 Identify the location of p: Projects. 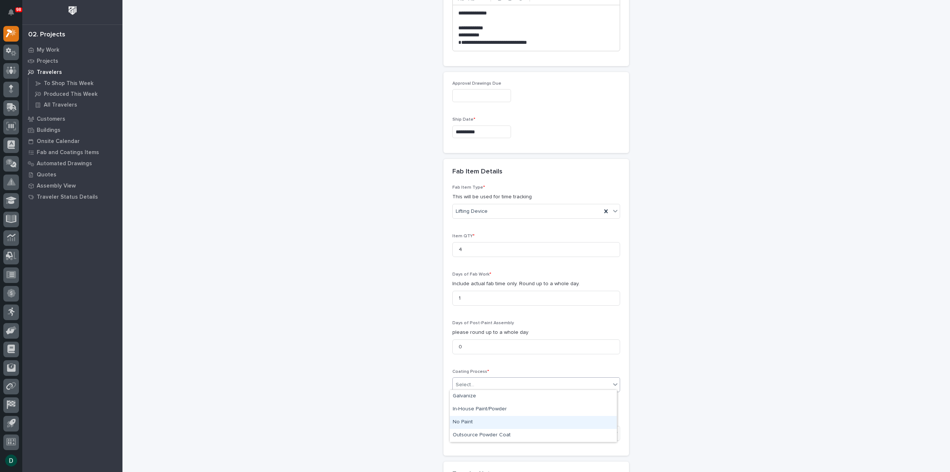
(48, 61).